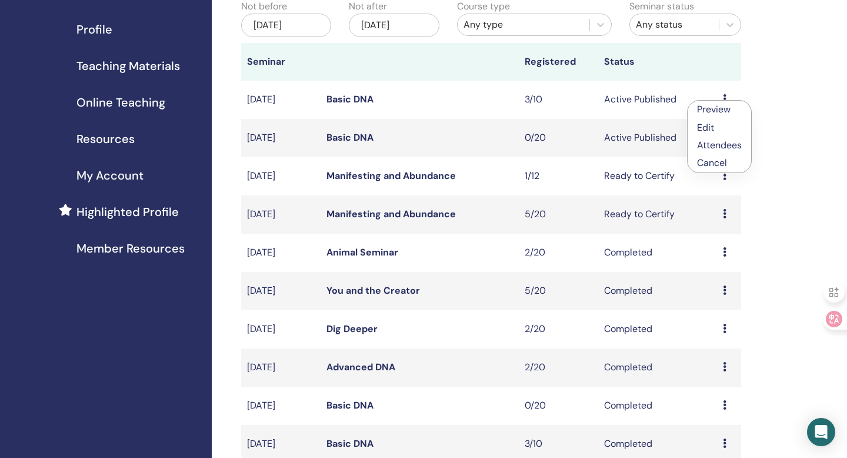 The image size is (847, 458). Describe the element at coordinates (523, 25) in the screenshot. I see `div: Any type` at that location.